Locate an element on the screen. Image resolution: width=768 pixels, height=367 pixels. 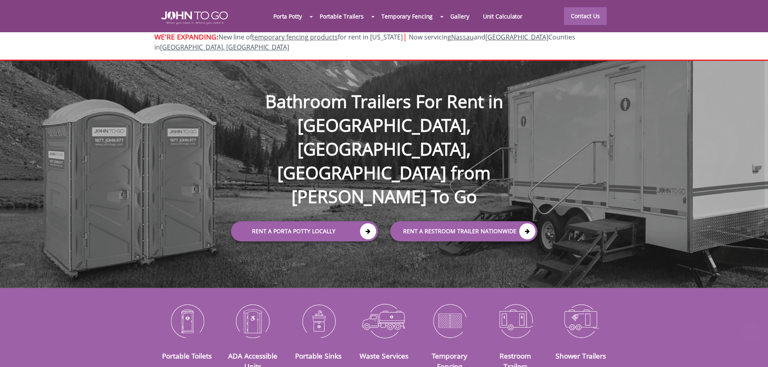
img: JOHN to go is located at coordinates (194, 18).